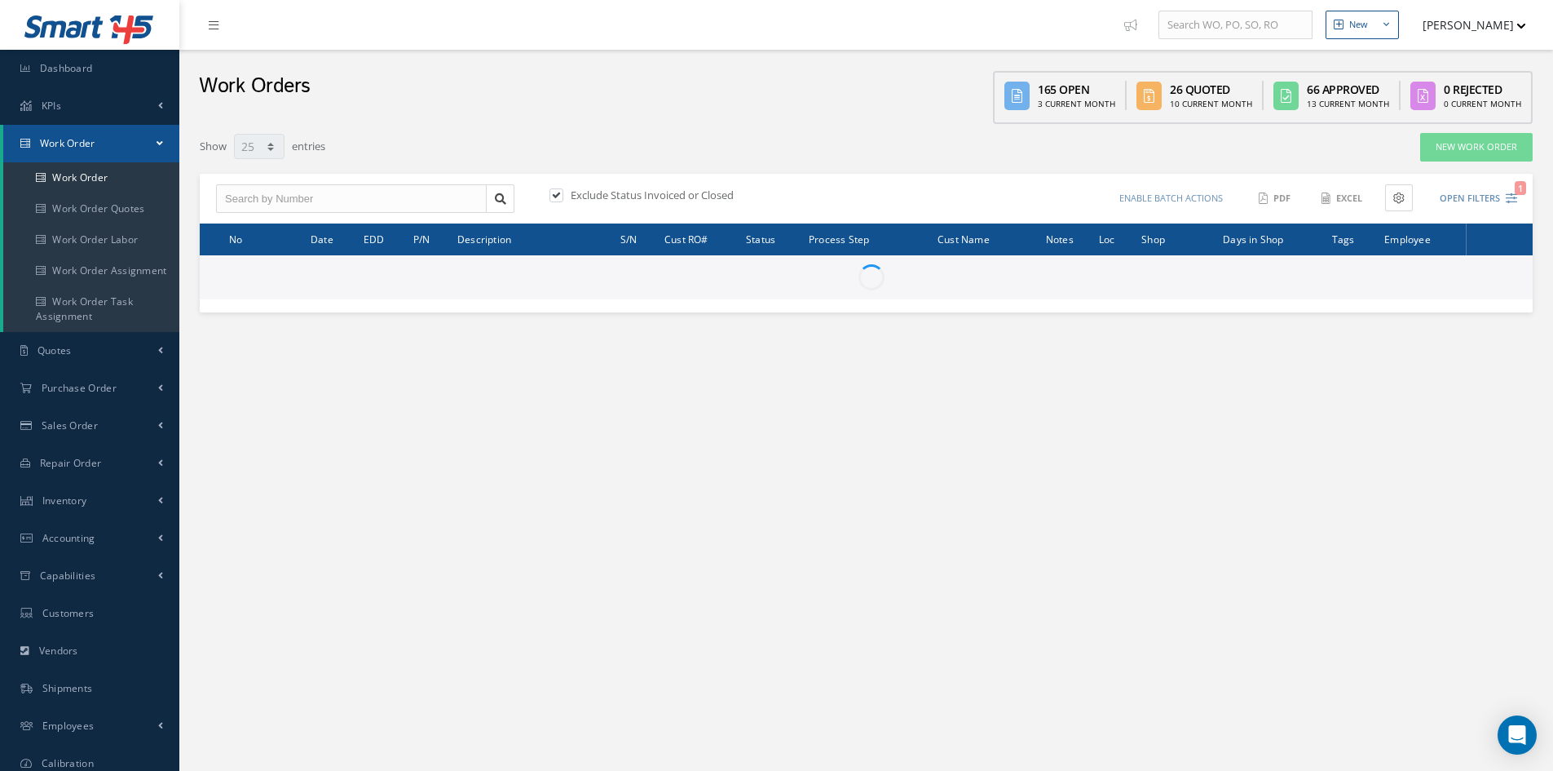  I want to click on div: 26 Quoted, so click(1211, 89).